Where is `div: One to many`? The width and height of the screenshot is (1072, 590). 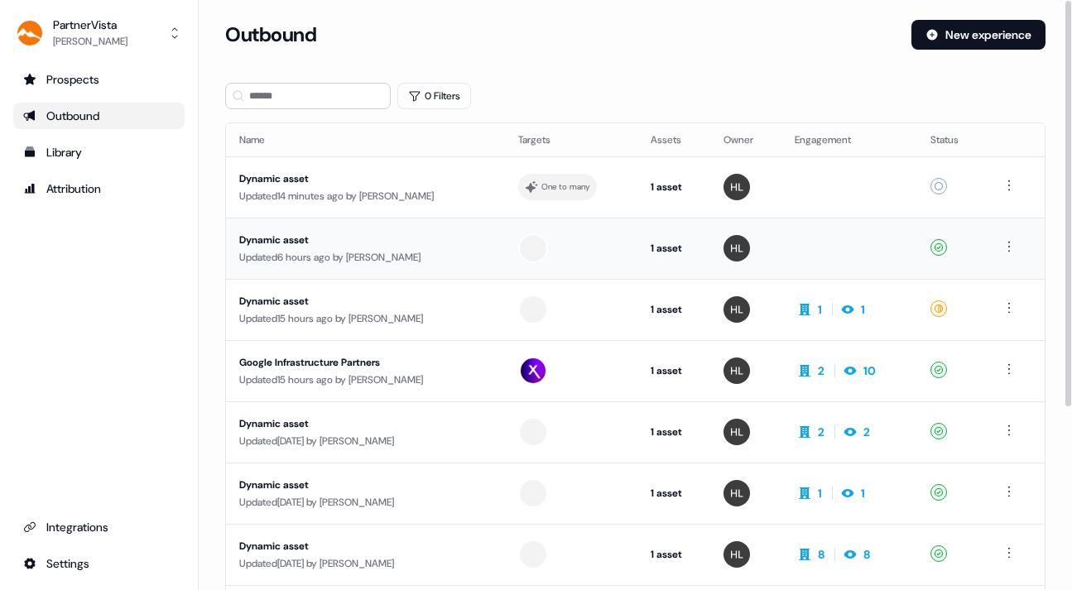
div: One to many is located at coordinates (565, 187).